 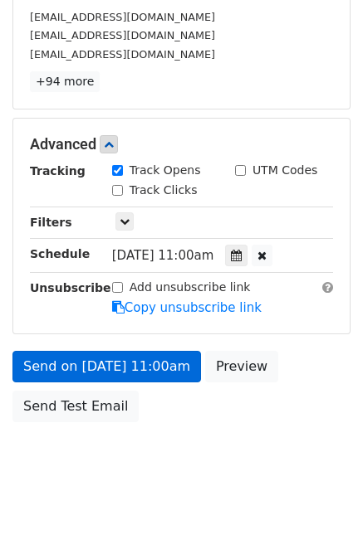 What do you see at coordinates (65, 81) in the screenshot?
I see `a: +94 more` at bounding box center [65, 81].